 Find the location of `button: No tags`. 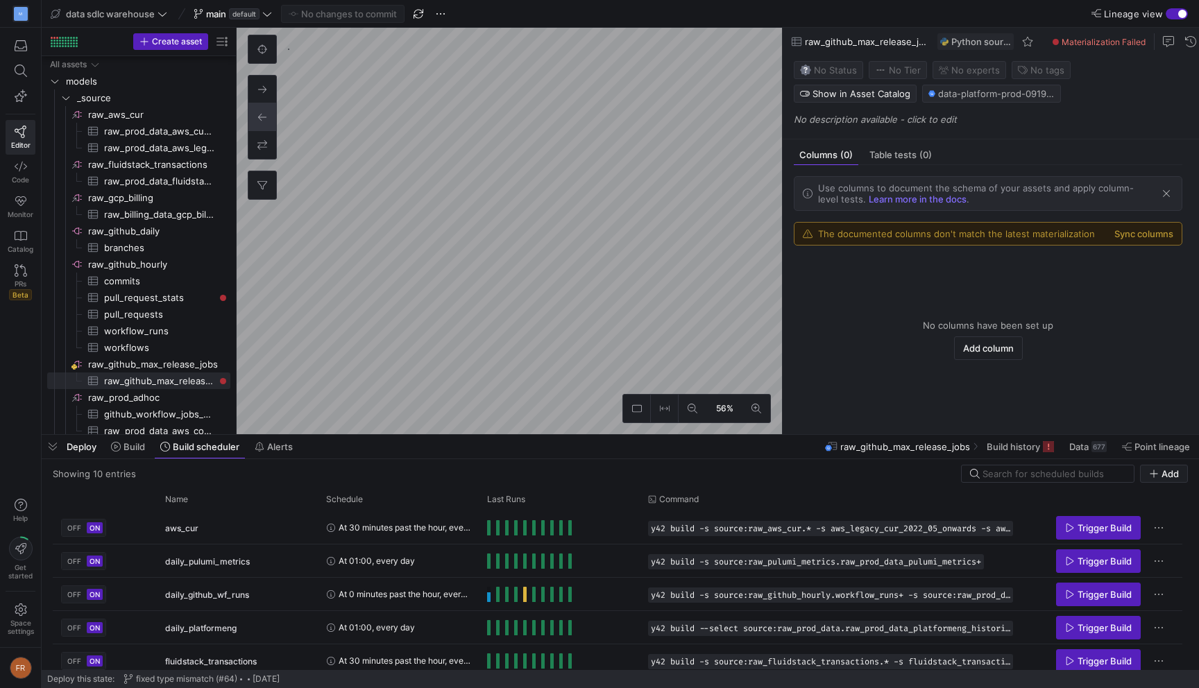

button: No tags is located at coordinates (1041, 70).